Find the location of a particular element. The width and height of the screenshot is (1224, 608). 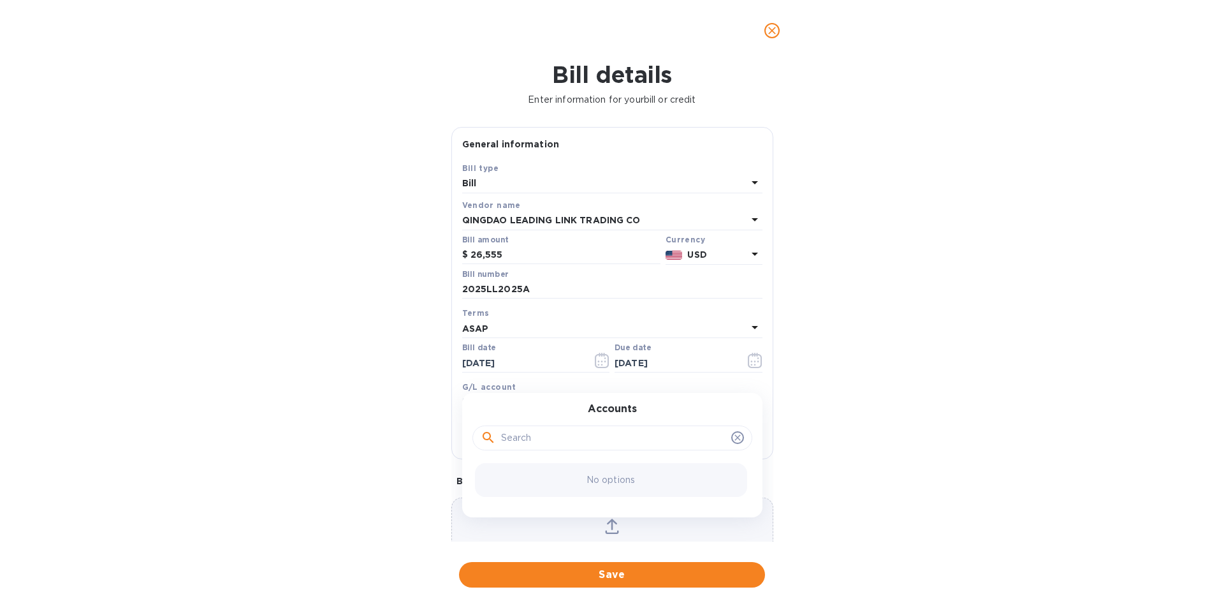

p: Bill image is located at coordinates (612, 481).